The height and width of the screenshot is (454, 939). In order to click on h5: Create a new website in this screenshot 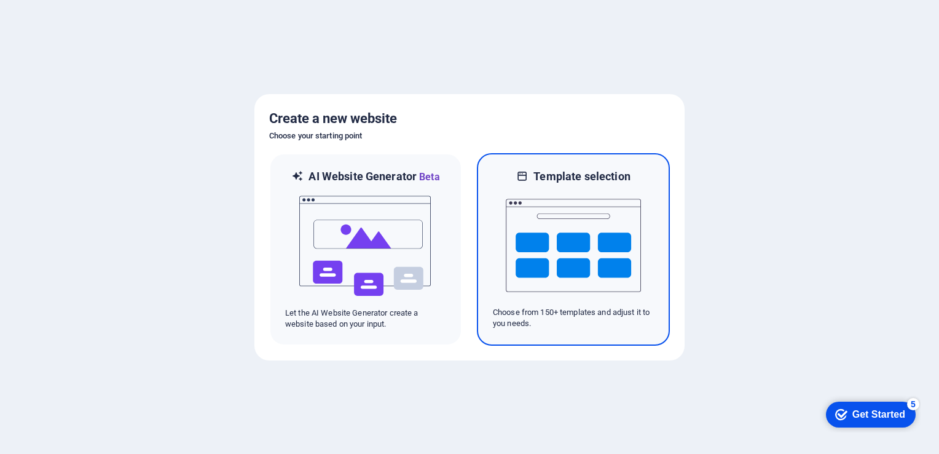, I will do `click(470, 119)`.